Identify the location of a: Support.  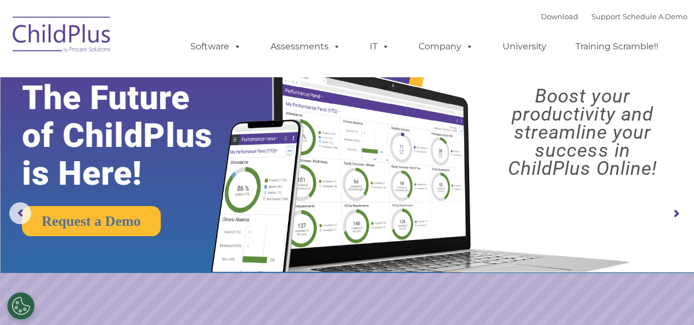
(606, 16).